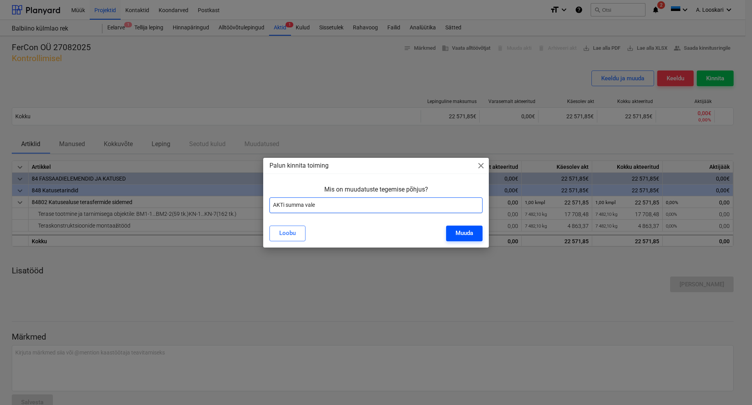 This screenshot has height=405, width=752. I want to click on p: Mis on muudatuste tegemise põhjus?, so click(376, 190).